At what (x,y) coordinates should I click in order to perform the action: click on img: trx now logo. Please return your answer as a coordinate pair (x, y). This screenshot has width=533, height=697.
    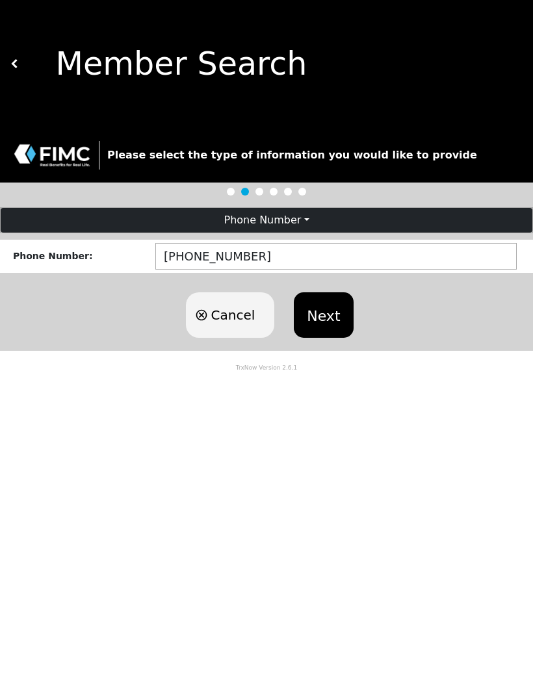
    Looking at the image, I should click on (52, 155).